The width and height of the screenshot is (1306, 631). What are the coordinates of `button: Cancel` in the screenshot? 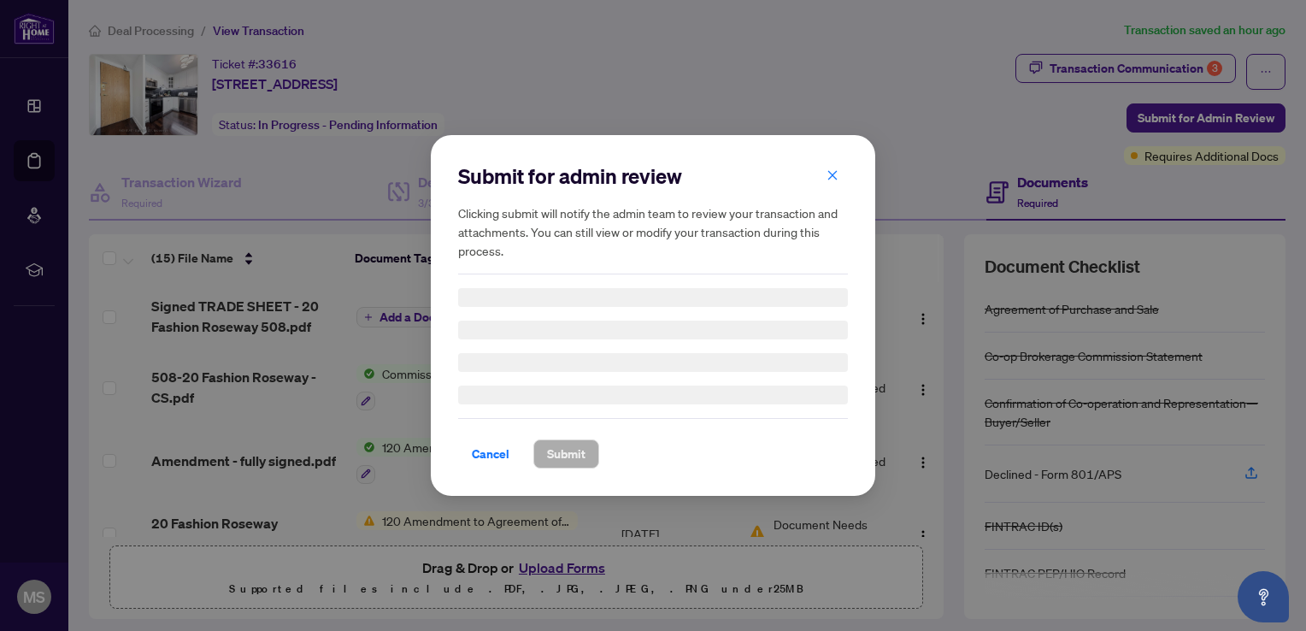 It's located at (491, 454).